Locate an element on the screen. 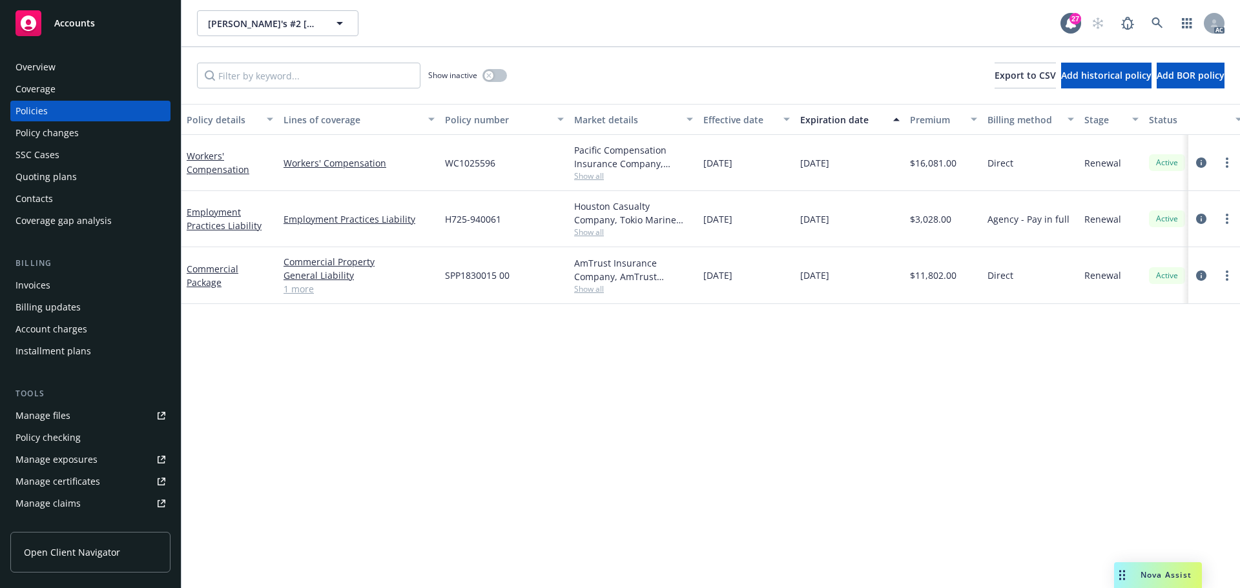 The image size is (1240, 588). a: Manage files is located at coordinates (90, 416).